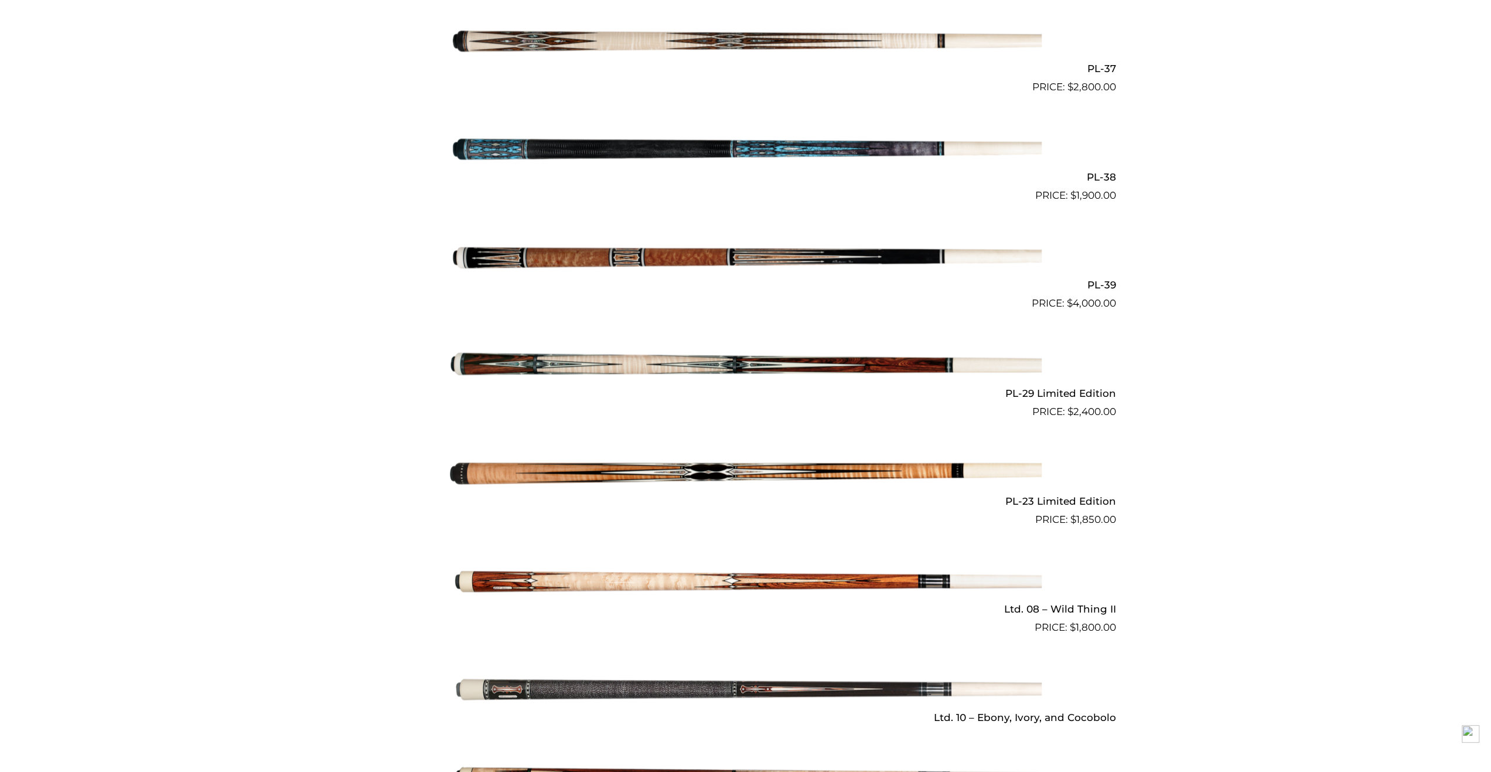  I want to click on img: Ltd. 08 - Wild Thing II, so click(746, 581).